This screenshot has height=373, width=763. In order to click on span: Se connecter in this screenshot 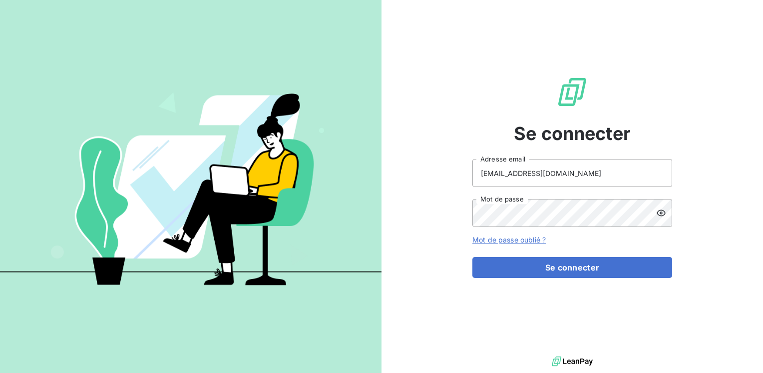, I will do `click(572, 133)`.